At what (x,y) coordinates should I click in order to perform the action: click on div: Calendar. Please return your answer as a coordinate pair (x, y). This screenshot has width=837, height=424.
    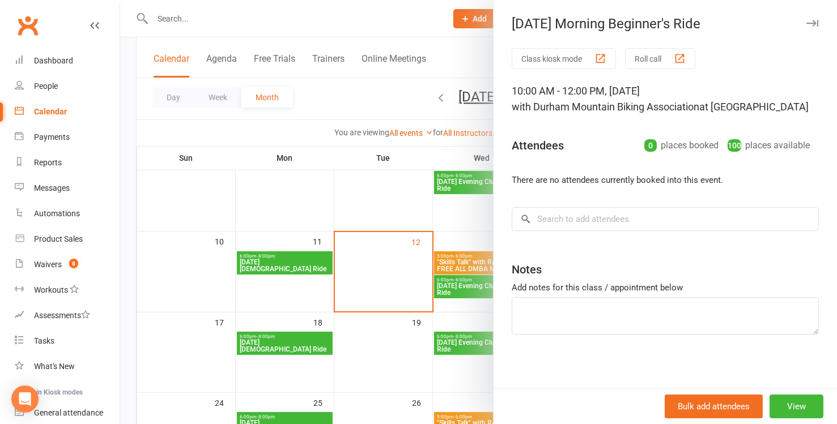
    Looking at the image, I should click on (50, 112).